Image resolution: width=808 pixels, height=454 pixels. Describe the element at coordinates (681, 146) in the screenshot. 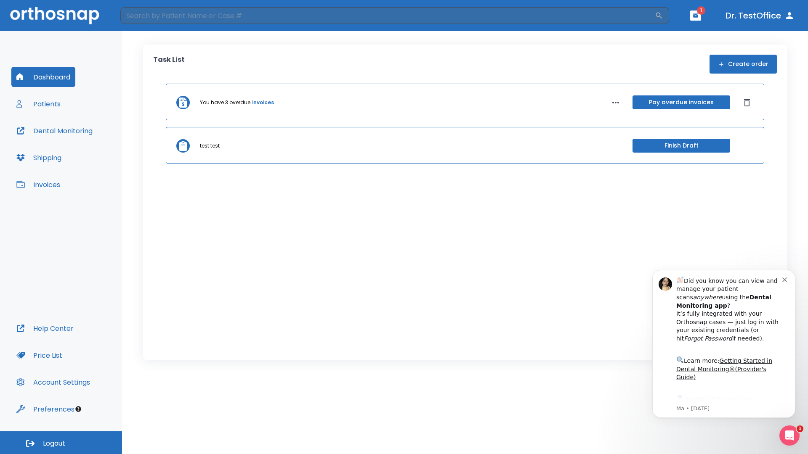

I see `button: Finish Draft` at that location.